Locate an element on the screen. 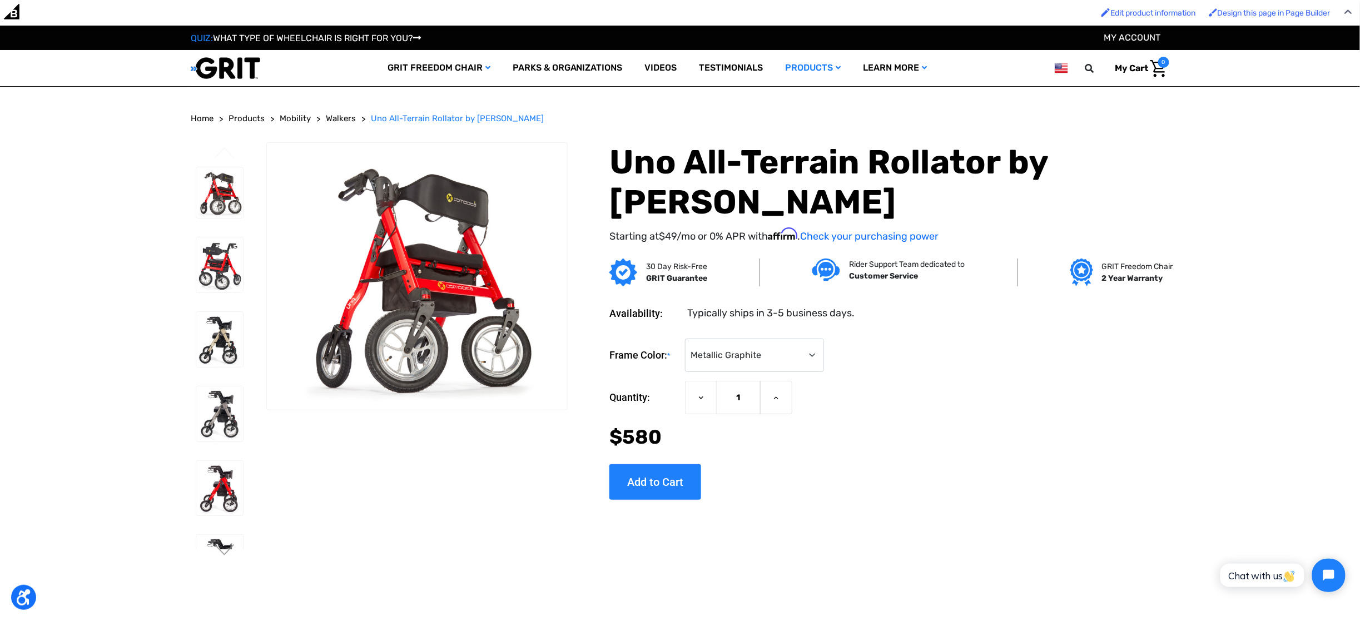 The height and width of the screenshot is (621, 1360). span: Mobility is located at coordinates (295, 118).